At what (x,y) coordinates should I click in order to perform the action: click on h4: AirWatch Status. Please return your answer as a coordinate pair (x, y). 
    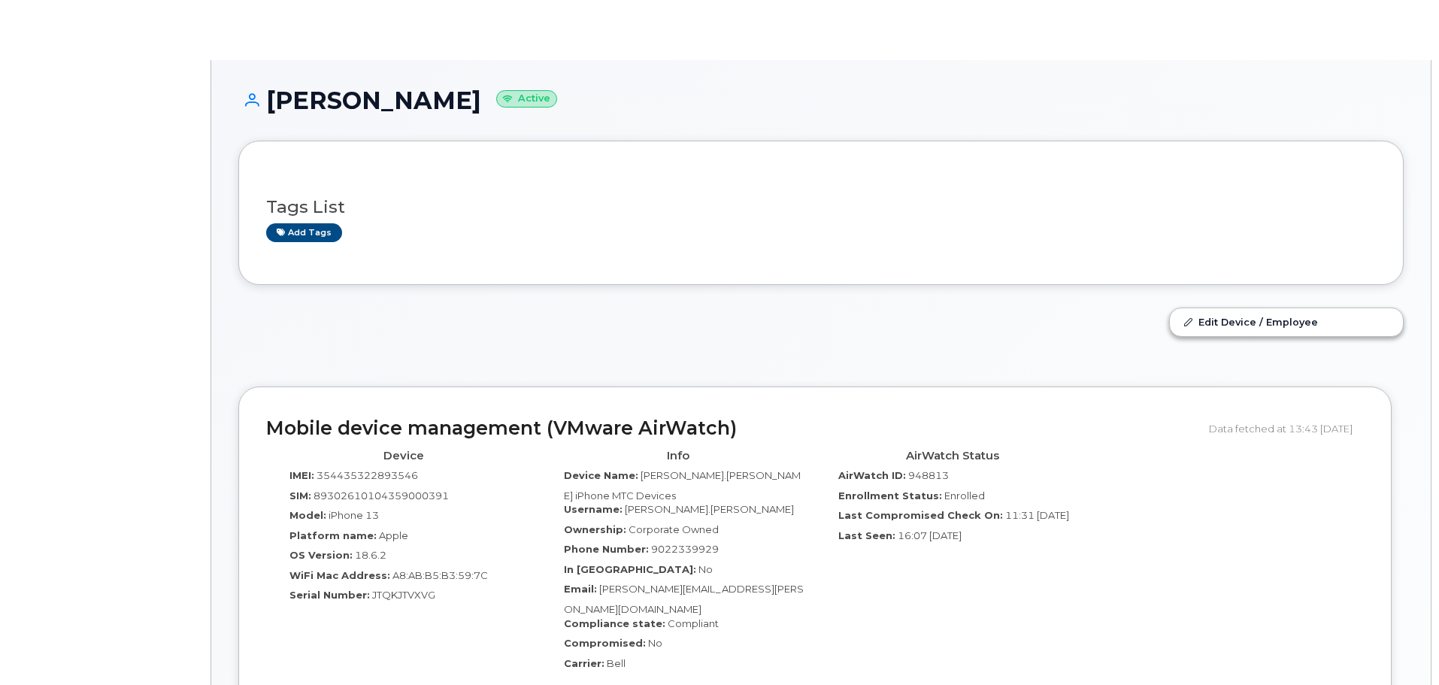
    Looking at the image, I should click on (952, 456).